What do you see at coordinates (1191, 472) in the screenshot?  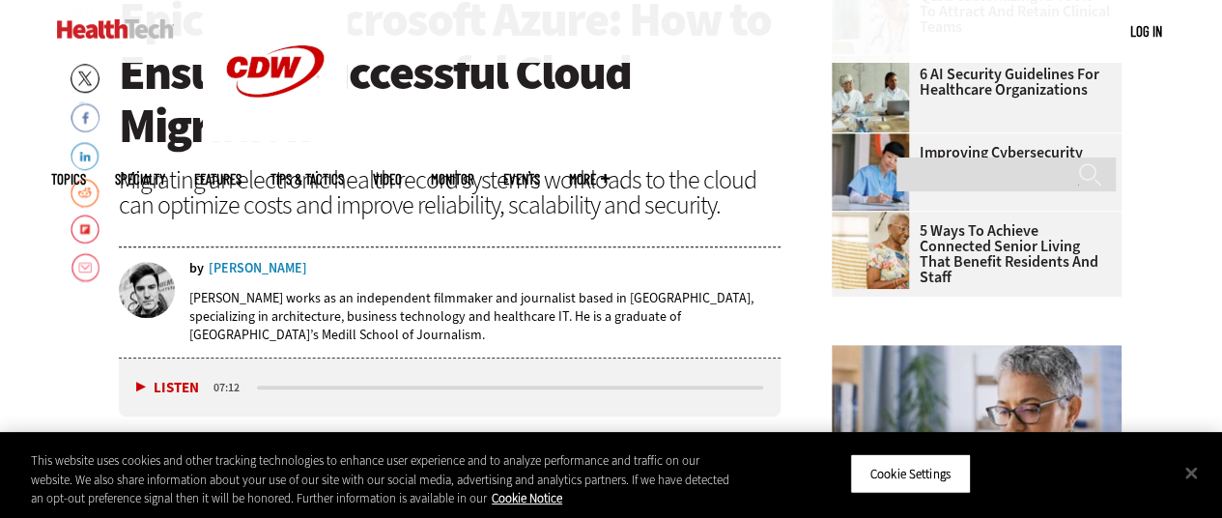 I see `button: Close` at bounding box center [1191, 472].